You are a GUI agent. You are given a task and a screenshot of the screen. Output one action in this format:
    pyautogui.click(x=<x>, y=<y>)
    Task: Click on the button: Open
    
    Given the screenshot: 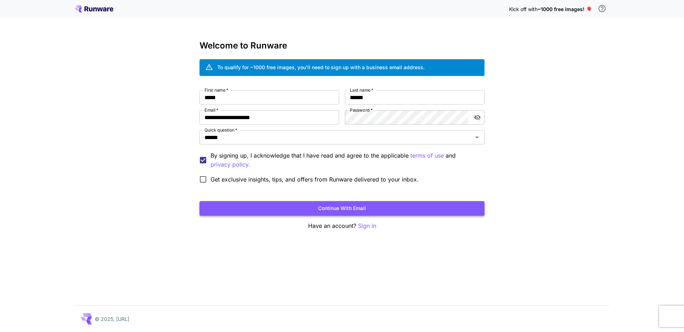 What is the action you would take?
    pyautogui.click(x=477, y=137)
    